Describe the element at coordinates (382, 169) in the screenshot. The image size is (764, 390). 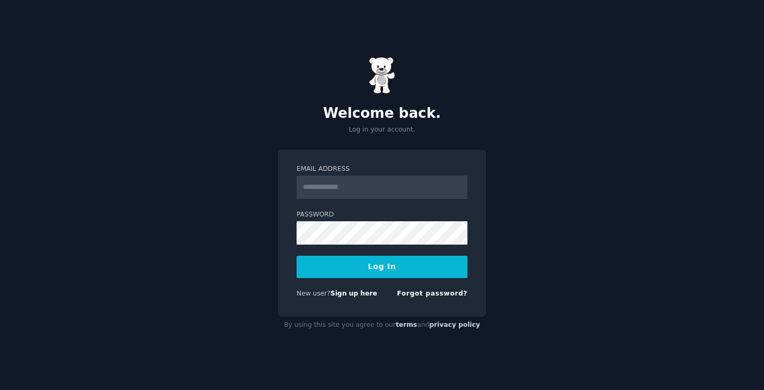
I see `label: Email Address` at that location.